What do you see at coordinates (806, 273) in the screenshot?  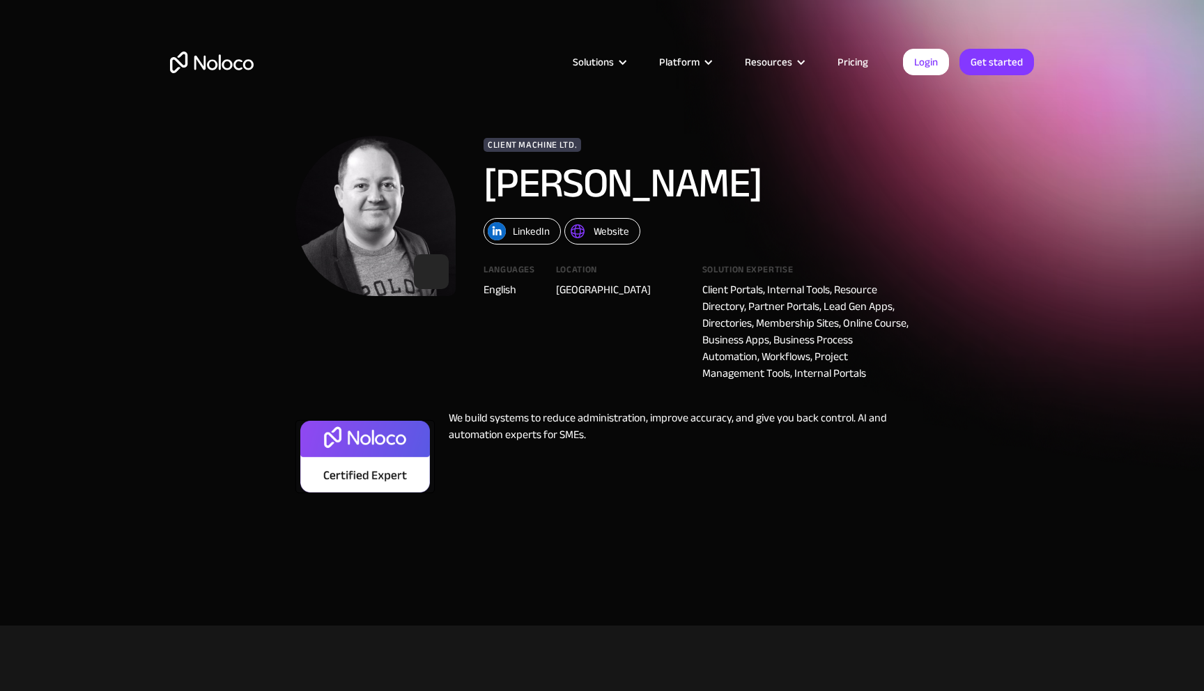 I see `div: Solution expertise` at bounding box center [806, 273].